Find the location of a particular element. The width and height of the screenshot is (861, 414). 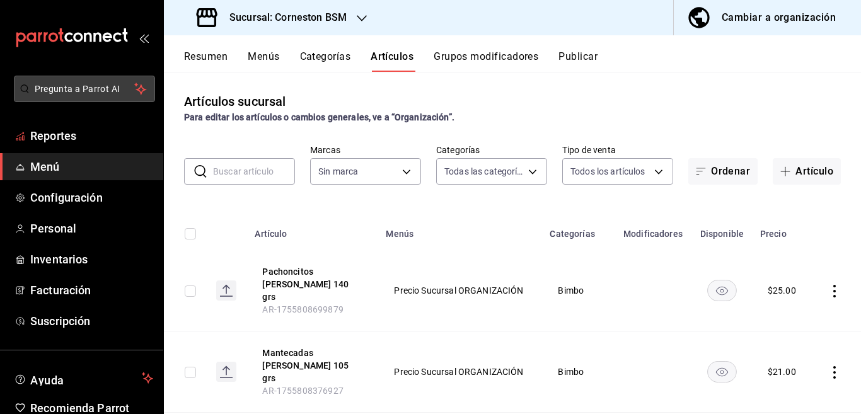

span: Reportes is located at coordinates (91, 136).